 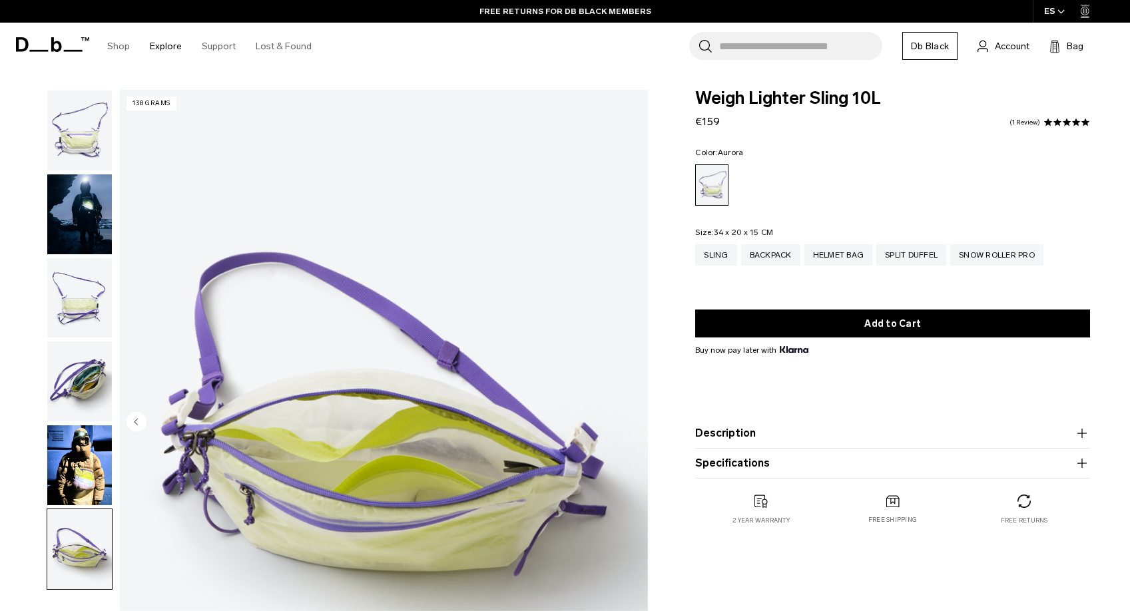 What do you see at coordinates (79, 214) in the screenshot?
I see `button: Weigh_Lighter_Sling_10L_Lifestyle.png` at bounding box center [79, 214].